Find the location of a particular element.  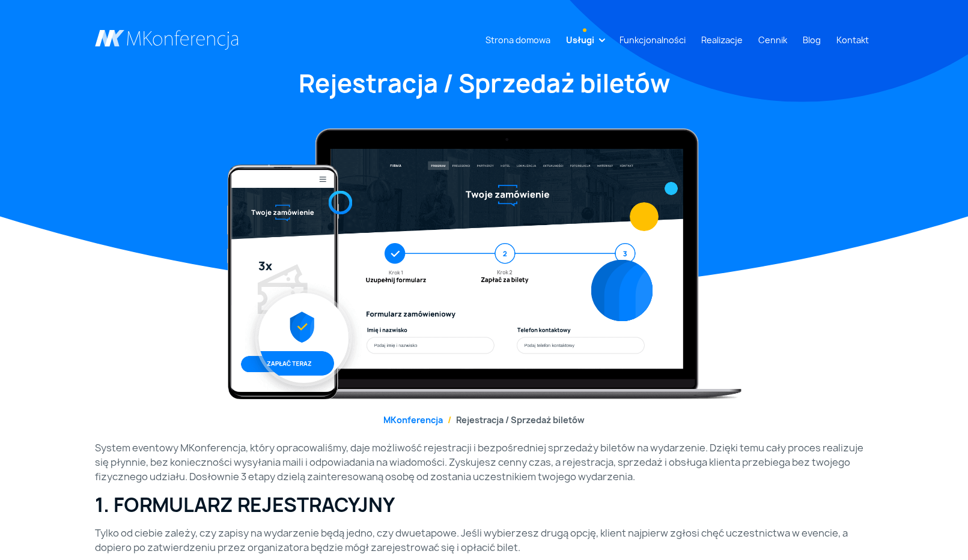

nav: breadcrumb is located at coordinates (484, 420).